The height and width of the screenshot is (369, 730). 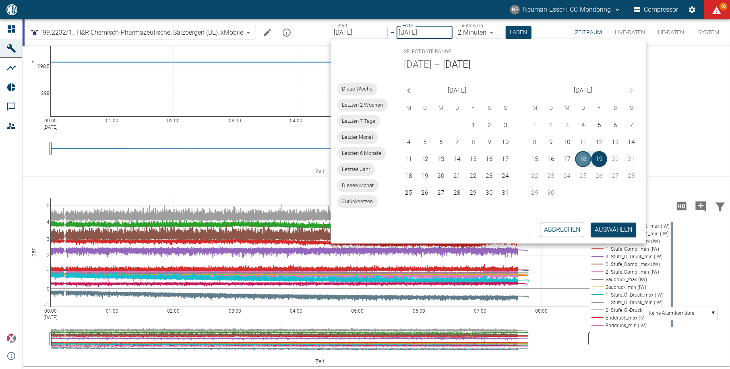 I want to click on button: 31, so click(x=506, y=193).